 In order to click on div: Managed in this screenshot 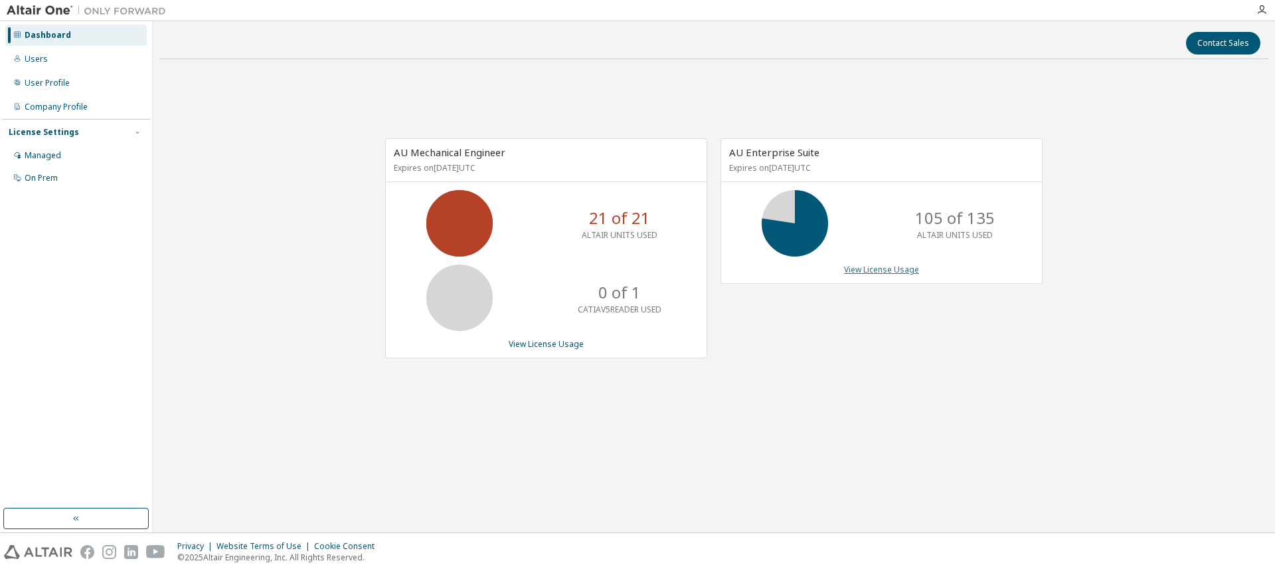, I will do `click(43, 155)`.